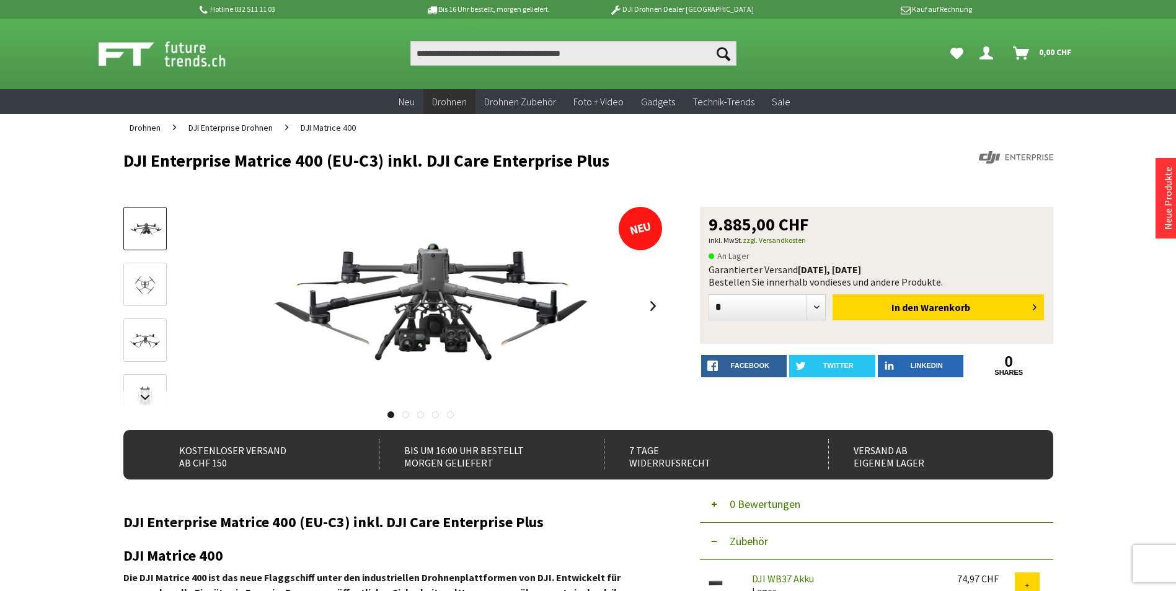 This screenshot has height=591, width=1176. I want to click on span: facebook, so click(750, 366).